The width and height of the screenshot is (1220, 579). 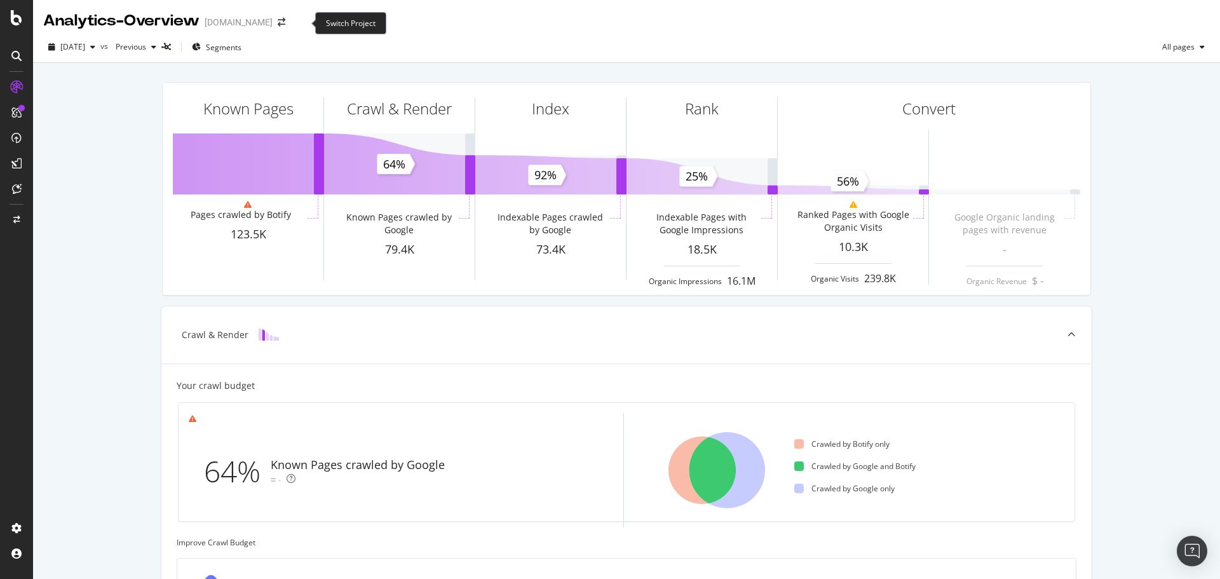 What do you see at coordinates (842, 444) in the screenshot?
I see `div: Crawled by Botify only` at bounding box center [842, 444].